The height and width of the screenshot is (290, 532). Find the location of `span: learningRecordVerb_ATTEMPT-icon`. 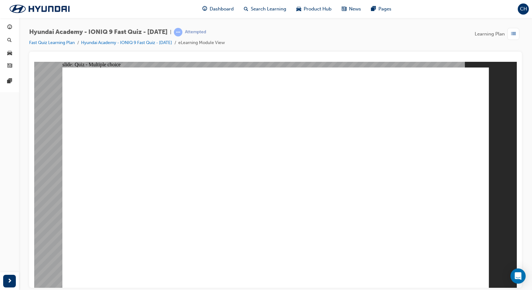

span: learningRecordVerb_ATTEMPT-icon is located at coordinates (178, 32).